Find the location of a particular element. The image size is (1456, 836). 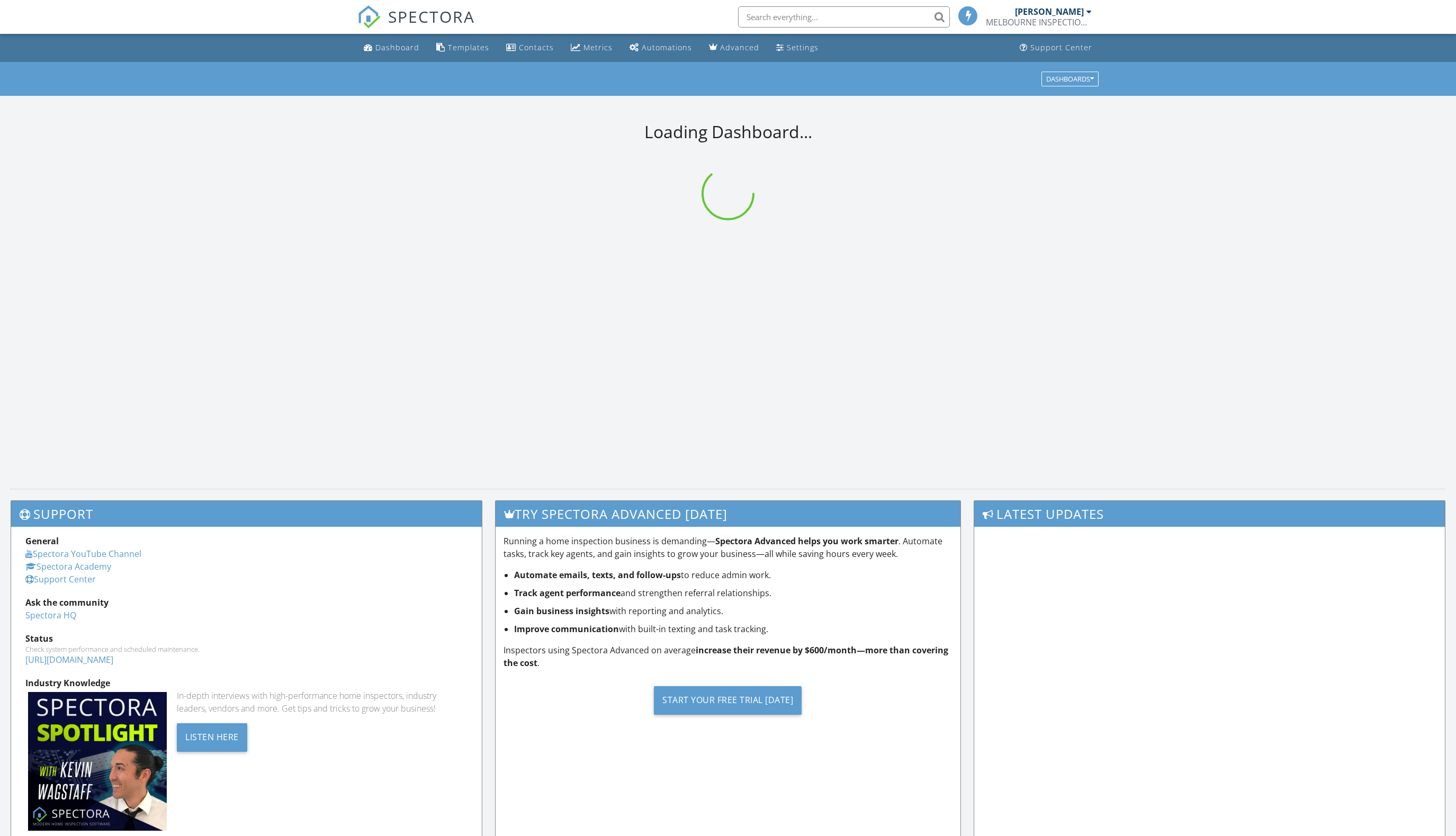

strong: Track agent performance is located at coordinates (567, 593).